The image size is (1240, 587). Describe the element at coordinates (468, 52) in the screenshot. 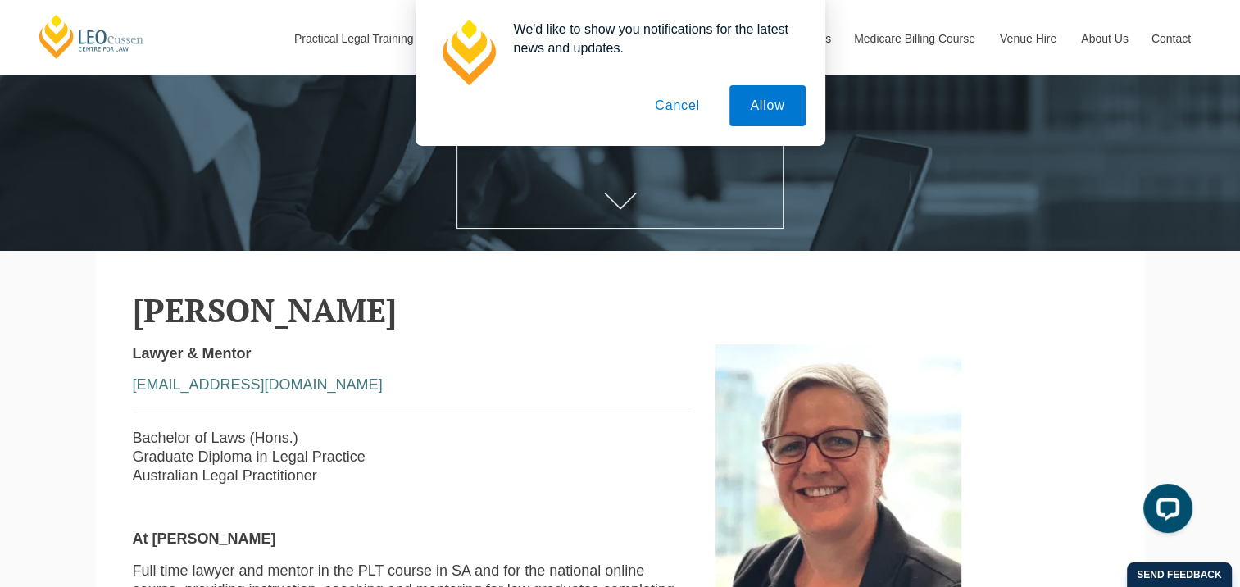

I see `img: notification icon` at that location.